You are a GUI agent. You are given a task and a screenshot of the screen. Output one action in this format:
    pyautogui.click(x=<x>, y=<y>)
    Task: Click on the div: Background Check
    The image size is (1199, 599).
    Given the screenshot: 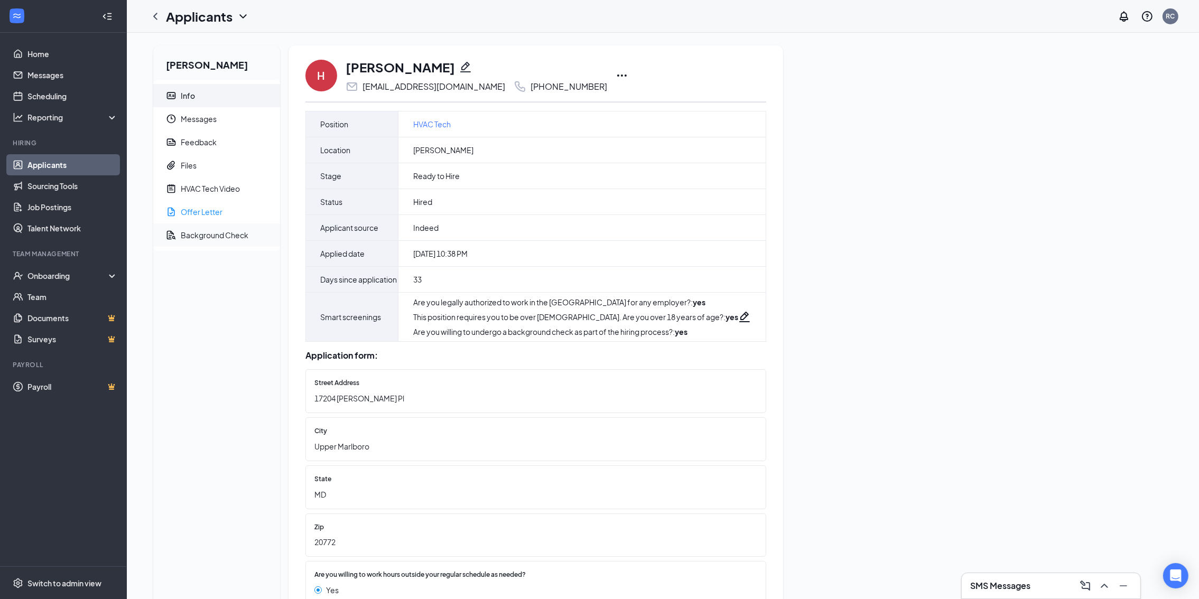 What is the action you would take?
    pyautogui.click(x=215, y=235)
    